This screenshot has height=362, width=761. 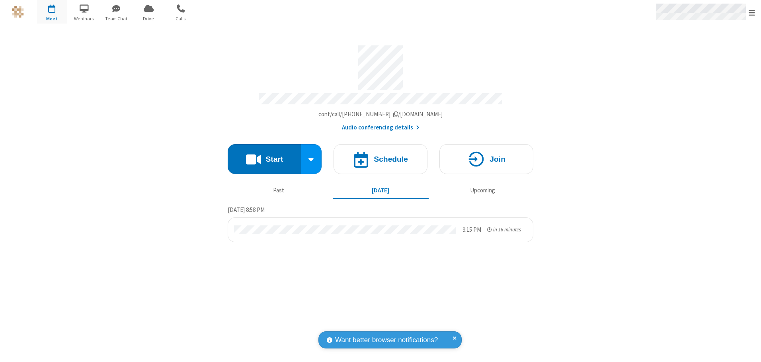 I want to click on button: Copy my meeting room linkCopy my meeting room link, so click(x=381, y=114).